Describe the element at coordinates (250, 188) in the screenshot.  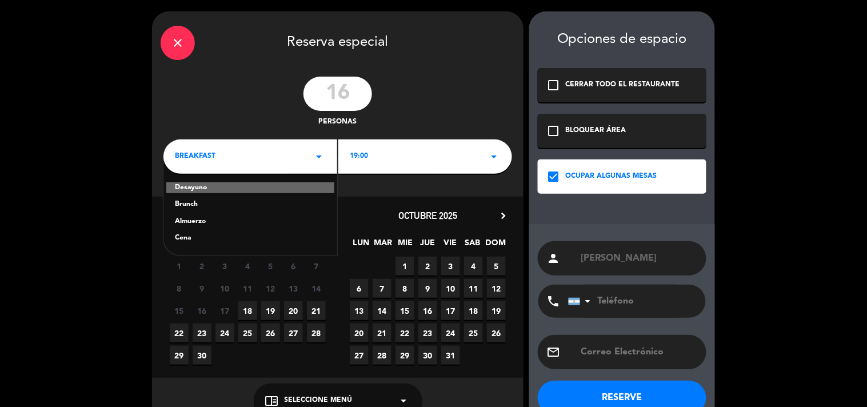
I see `div: Desayuno` at that location.